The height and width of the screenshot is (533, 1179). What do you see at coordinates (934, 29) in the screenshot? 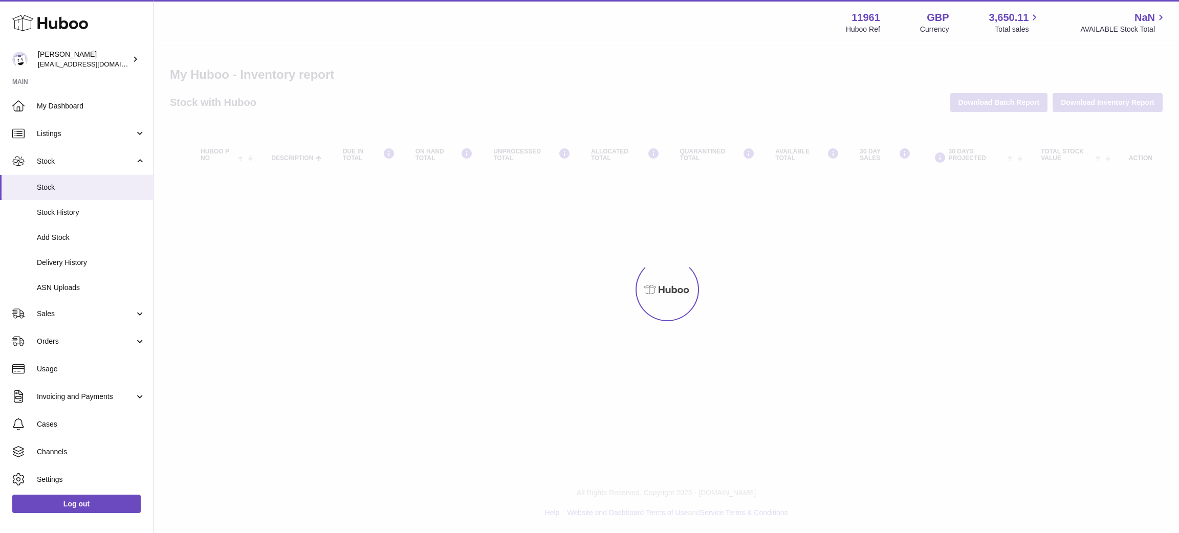
I see `div: Currency` at bounding box center [934, 29].